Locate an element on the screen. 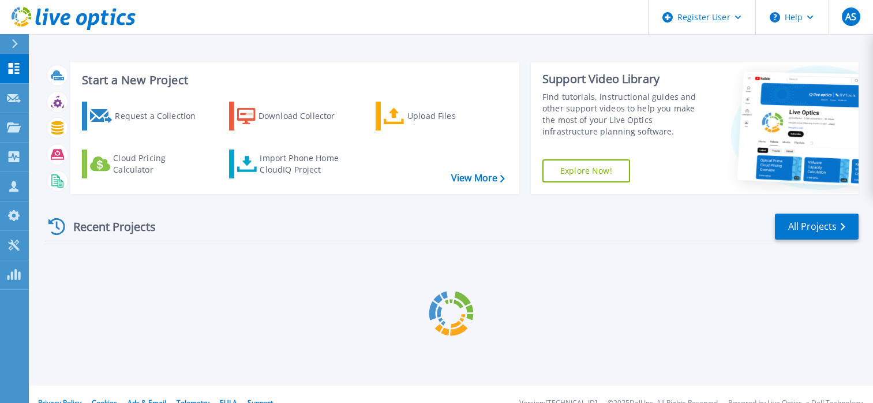  div: Download Collector is located at coordinates (305, 116).